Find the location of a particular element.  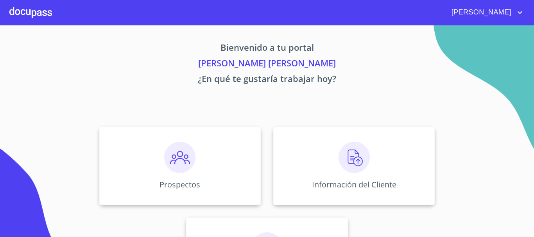

p: ¿En qué te gustaría trabajar hoy? is located at coordinates (267, 80).